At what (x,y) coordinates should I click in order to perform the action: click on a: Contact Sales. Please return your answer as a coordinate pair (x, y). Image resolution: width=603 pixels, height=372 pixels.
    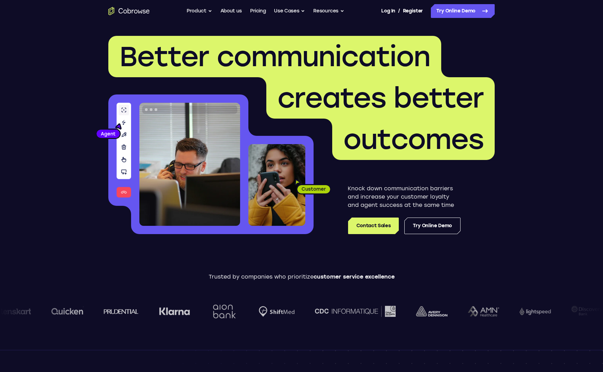
    Looking at the image, I should click on (373, 226).